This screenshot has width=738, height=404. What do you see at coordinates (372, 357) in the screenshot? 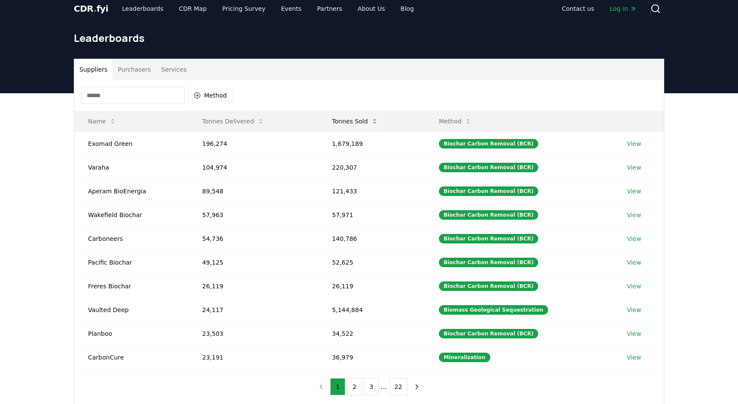
I see `td: 36,979` at bounding box center [372, 357].